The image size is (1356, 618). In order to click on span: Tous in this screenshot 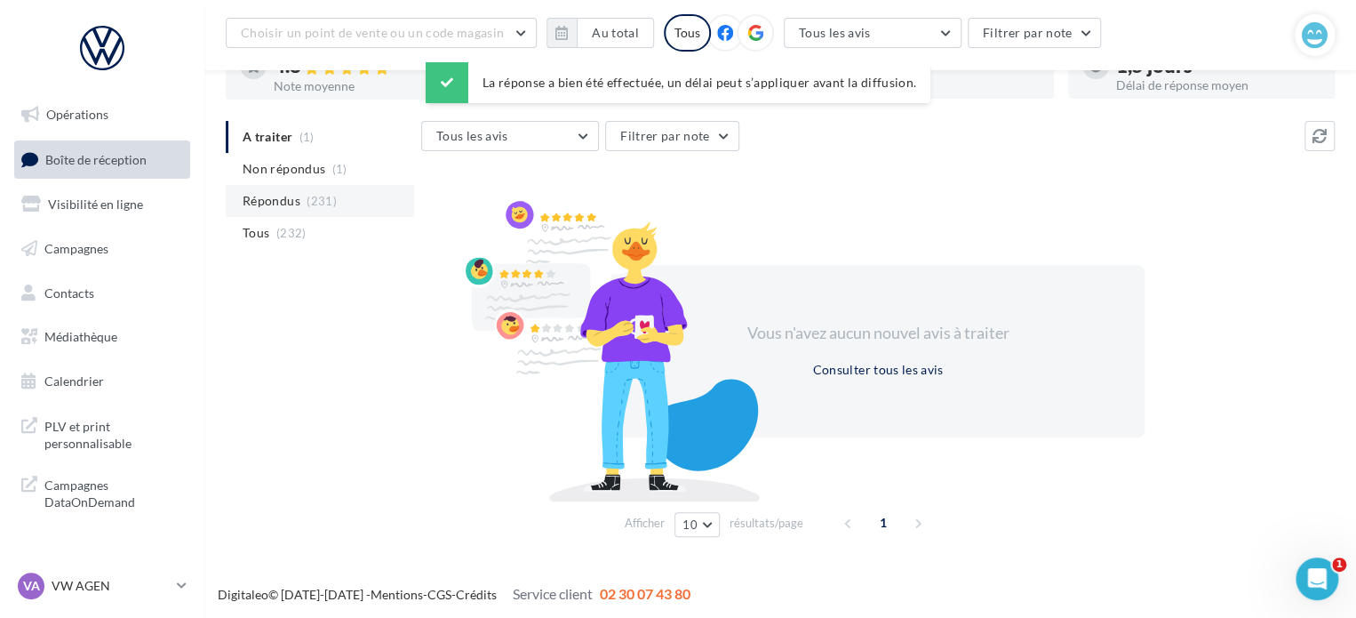, I will do `click(256, 233)`.